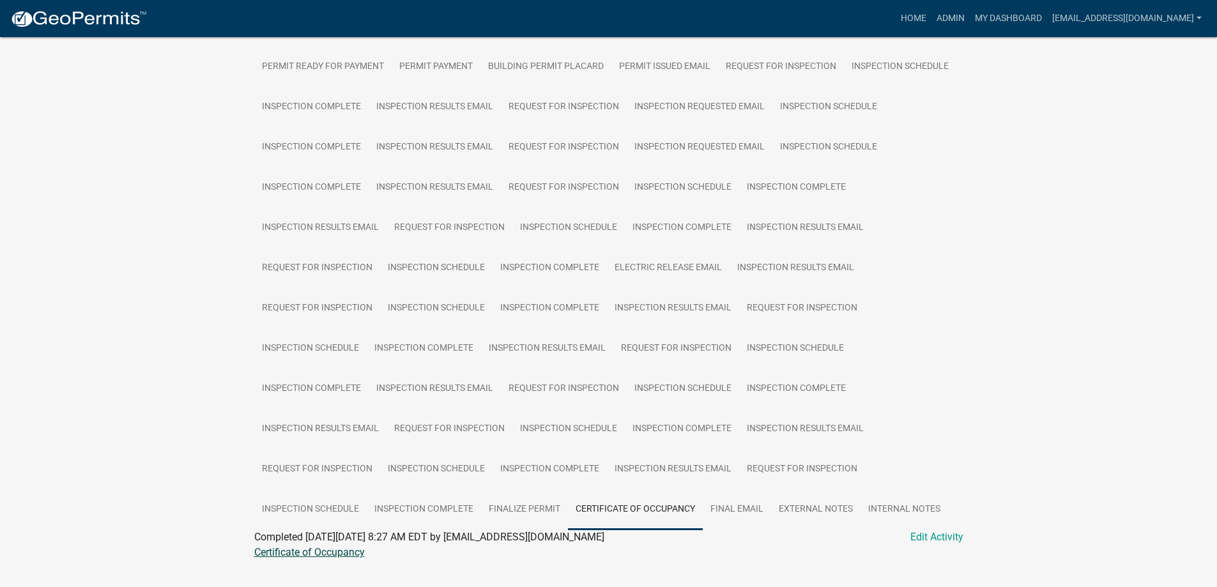 This screenshot has height=587, width=1217. What do you see at coordinates (323, 67) in the screenshot?
I see `a: Permit Ready for Payment` at bounding box center [323, 67].